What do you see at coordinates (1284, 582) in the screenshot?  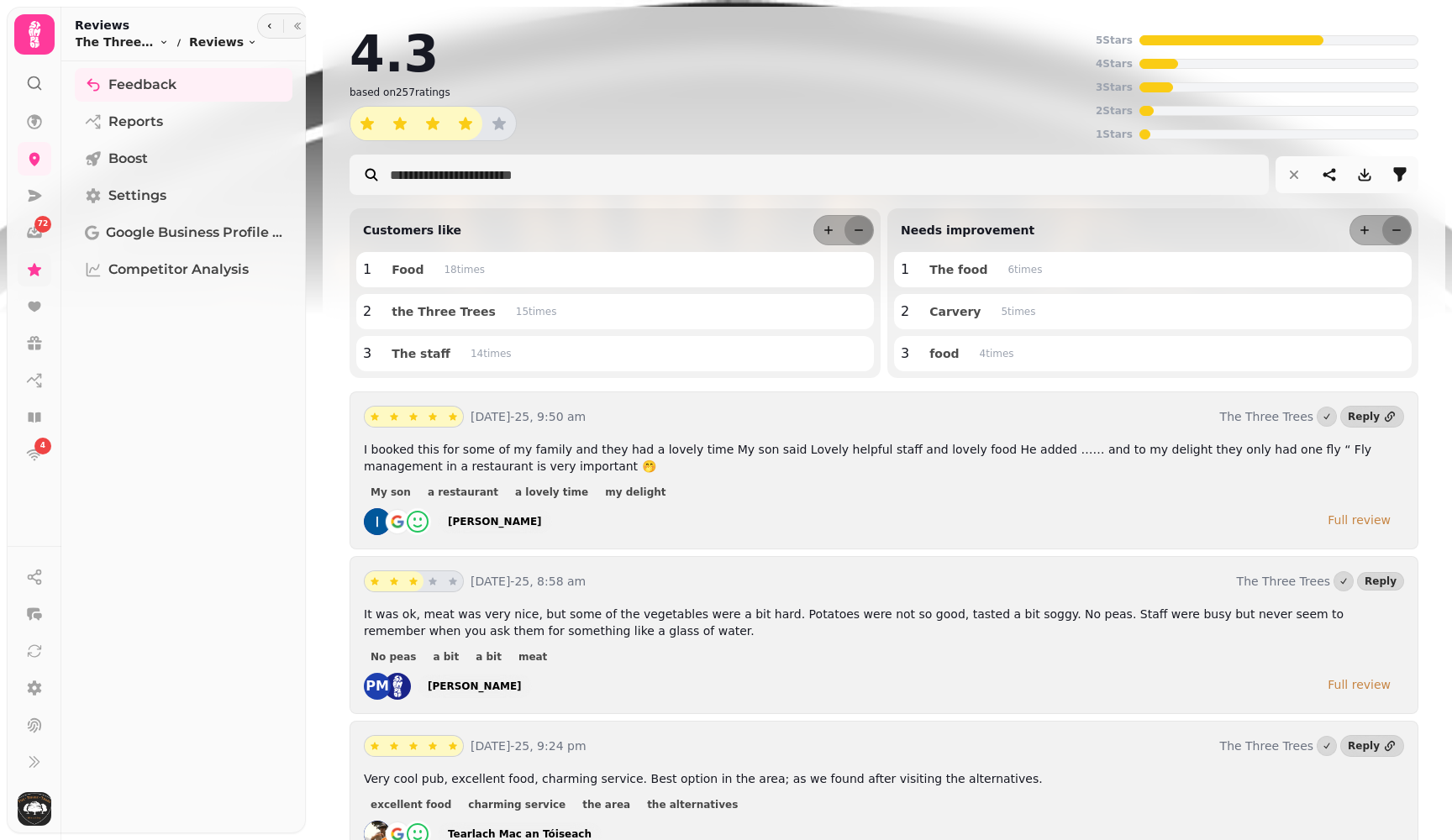 I see `p: The Three Trees` at bounding box center [1284, 582].